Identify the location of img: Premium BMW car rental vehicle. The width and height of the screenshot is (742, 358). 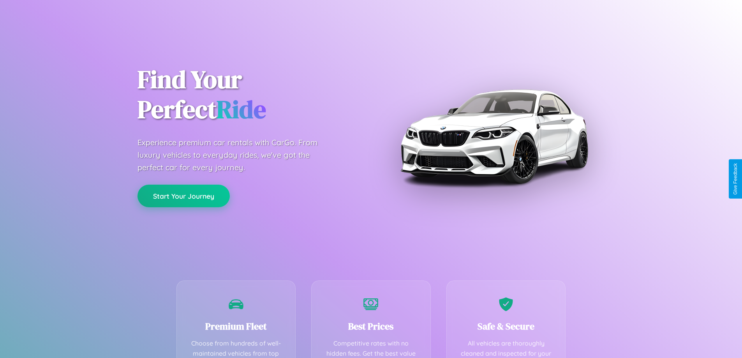
(494, 136).